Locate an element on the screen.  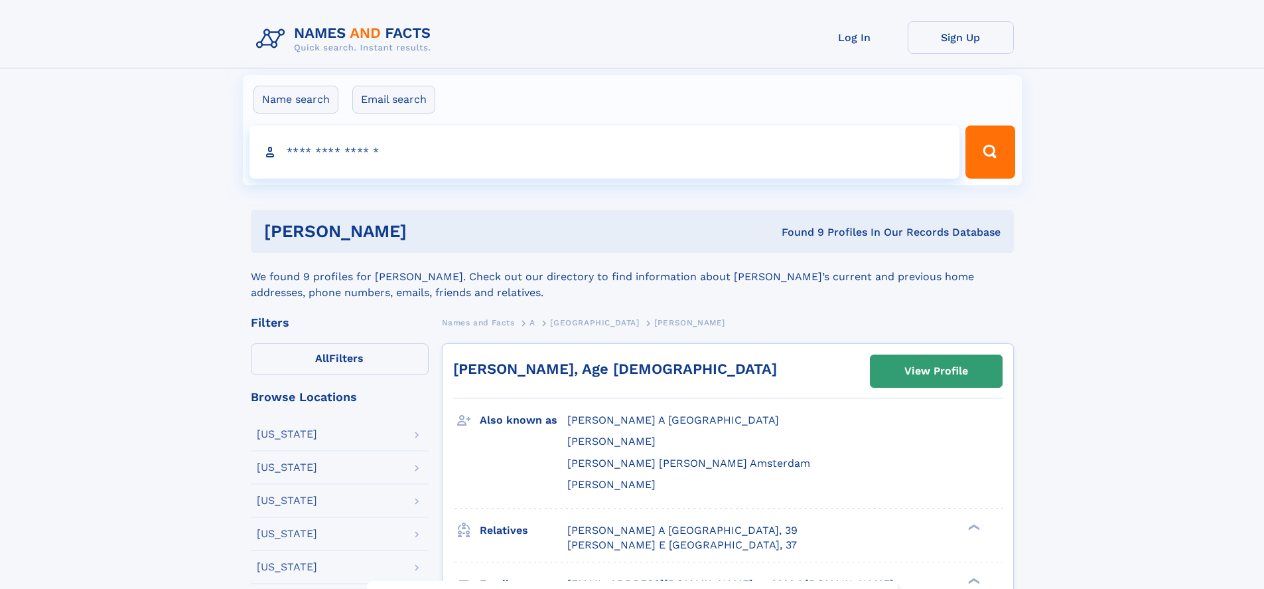
a: Sign Up is located at coordinates (961, 37).